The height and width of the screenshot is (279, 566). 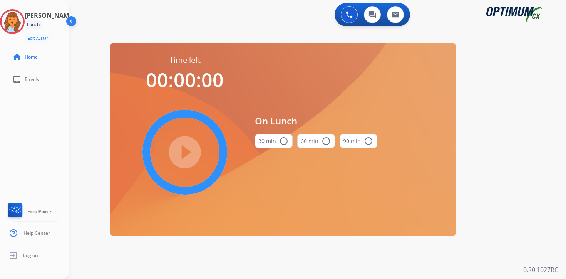 What do you see at coordinates (40, 211) in the screenshot?
I see `span: FocalPoints` at bounding box center [40, 211].